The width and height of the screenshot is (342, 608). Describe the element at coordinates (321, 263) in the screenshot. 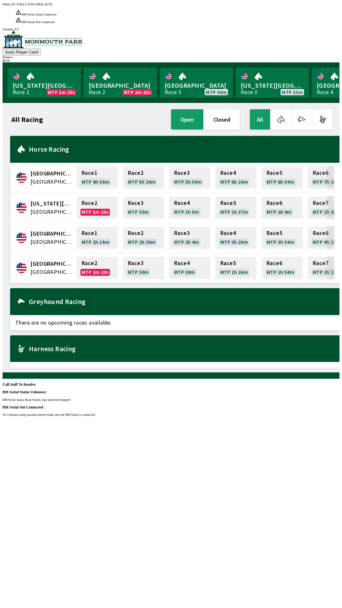

I see `span: Race 7` at that location.